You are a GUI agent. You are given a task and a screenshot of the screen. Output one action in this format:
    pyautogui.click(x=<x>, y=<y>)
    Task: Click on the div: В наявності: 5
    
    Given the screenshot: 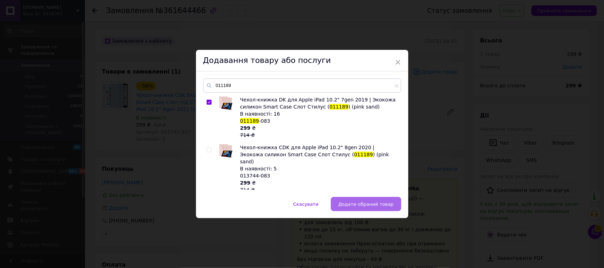 What is the action you would take?
    pyautogui.click(x=319, y=169)
    